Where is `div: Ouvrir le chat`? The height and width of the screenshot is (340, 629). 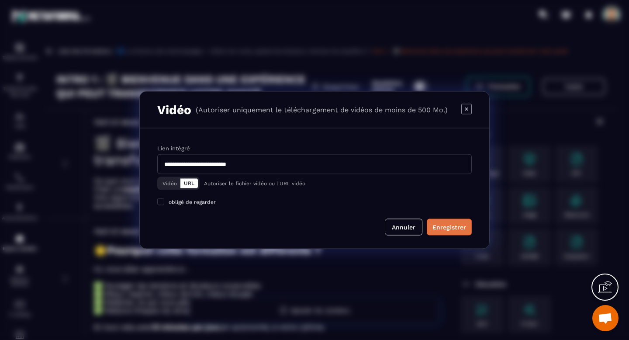
div: Ouvrir le chat is located at coordinates (605, 318).